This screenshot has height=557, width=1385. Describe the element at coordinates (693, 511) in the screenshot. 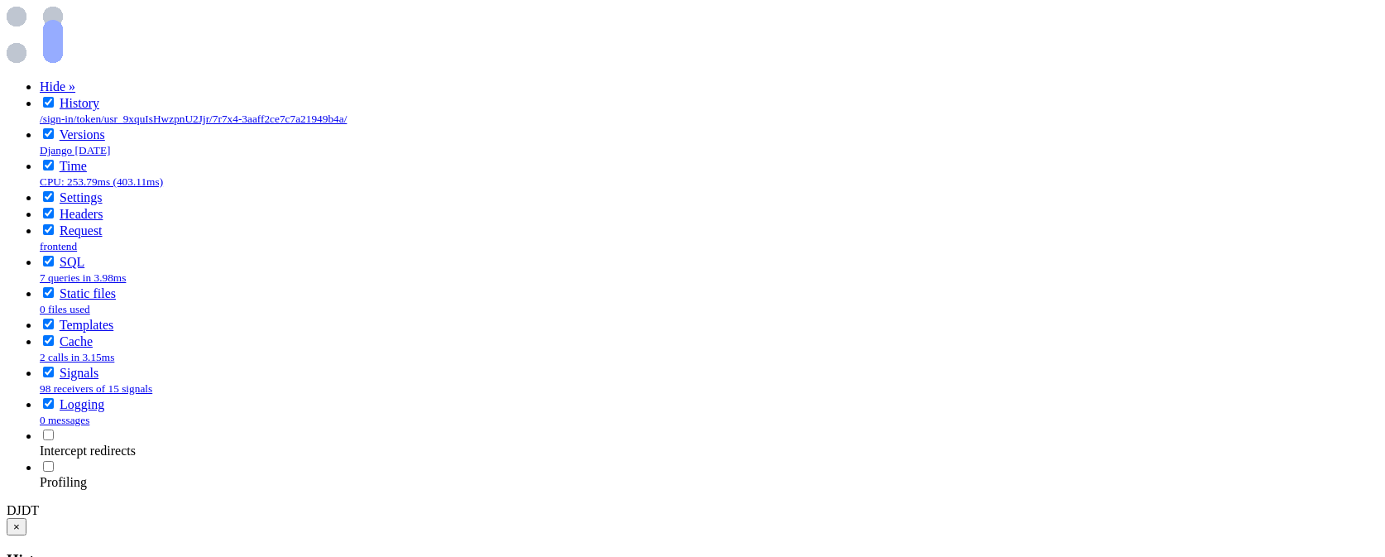

I see `div: Show toolbar` at that location.